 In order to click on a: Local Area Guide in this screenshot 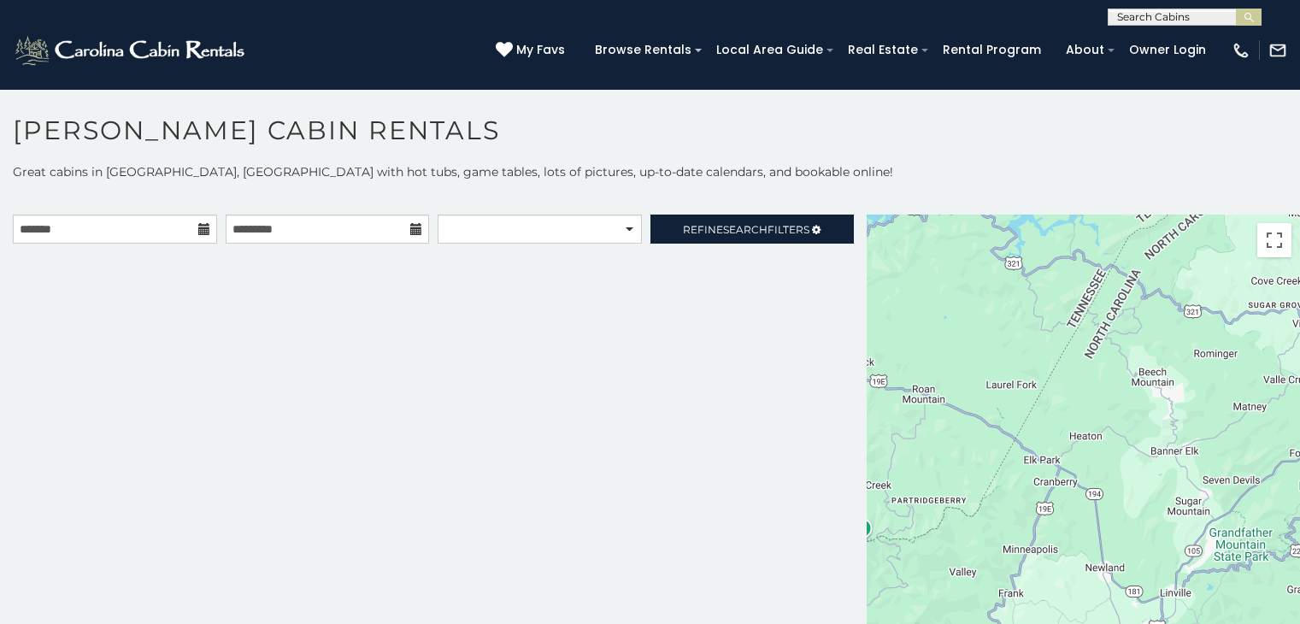, I will do `click(769, 50)`.